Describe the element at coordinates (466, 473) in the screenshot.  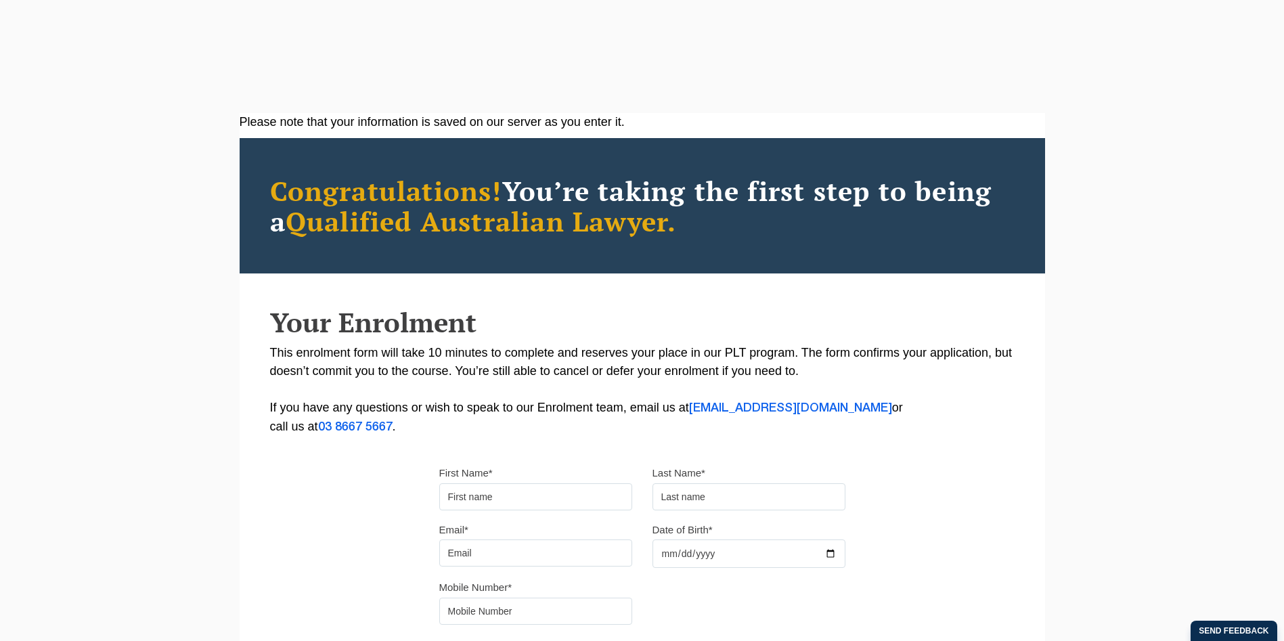
I see `label: First Name*` at that location.